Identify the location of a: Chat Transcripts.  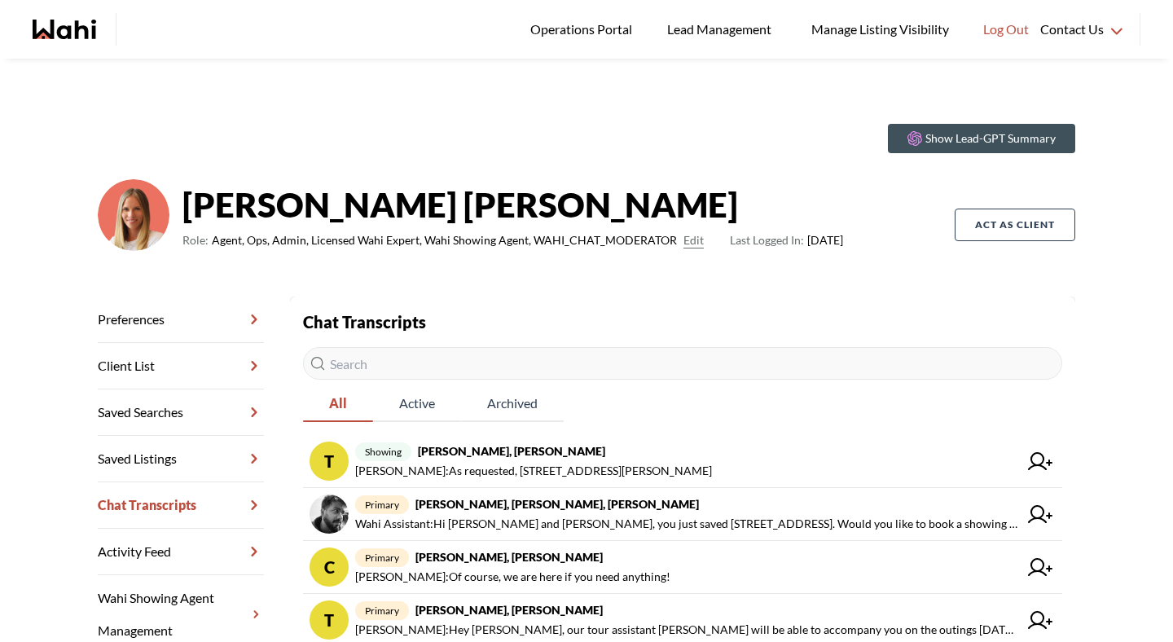
(181, 505).